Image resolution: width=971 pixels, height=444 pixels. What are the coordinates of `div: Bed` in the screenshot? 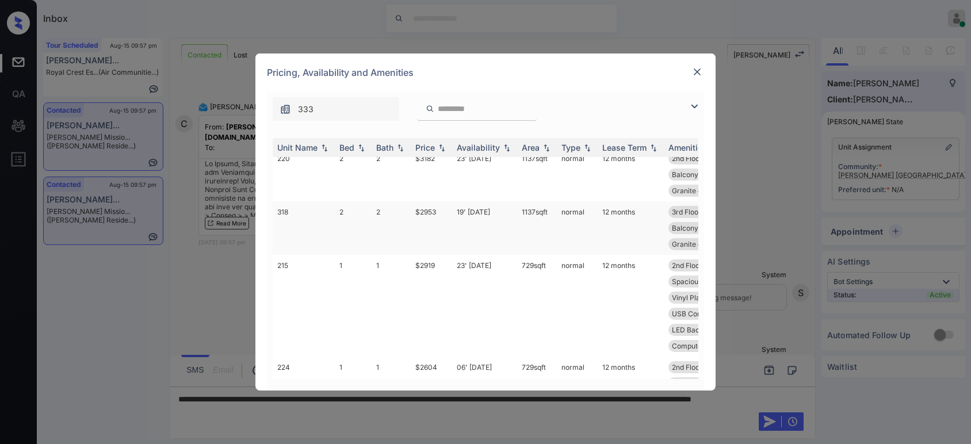 It's located at (347, 147).